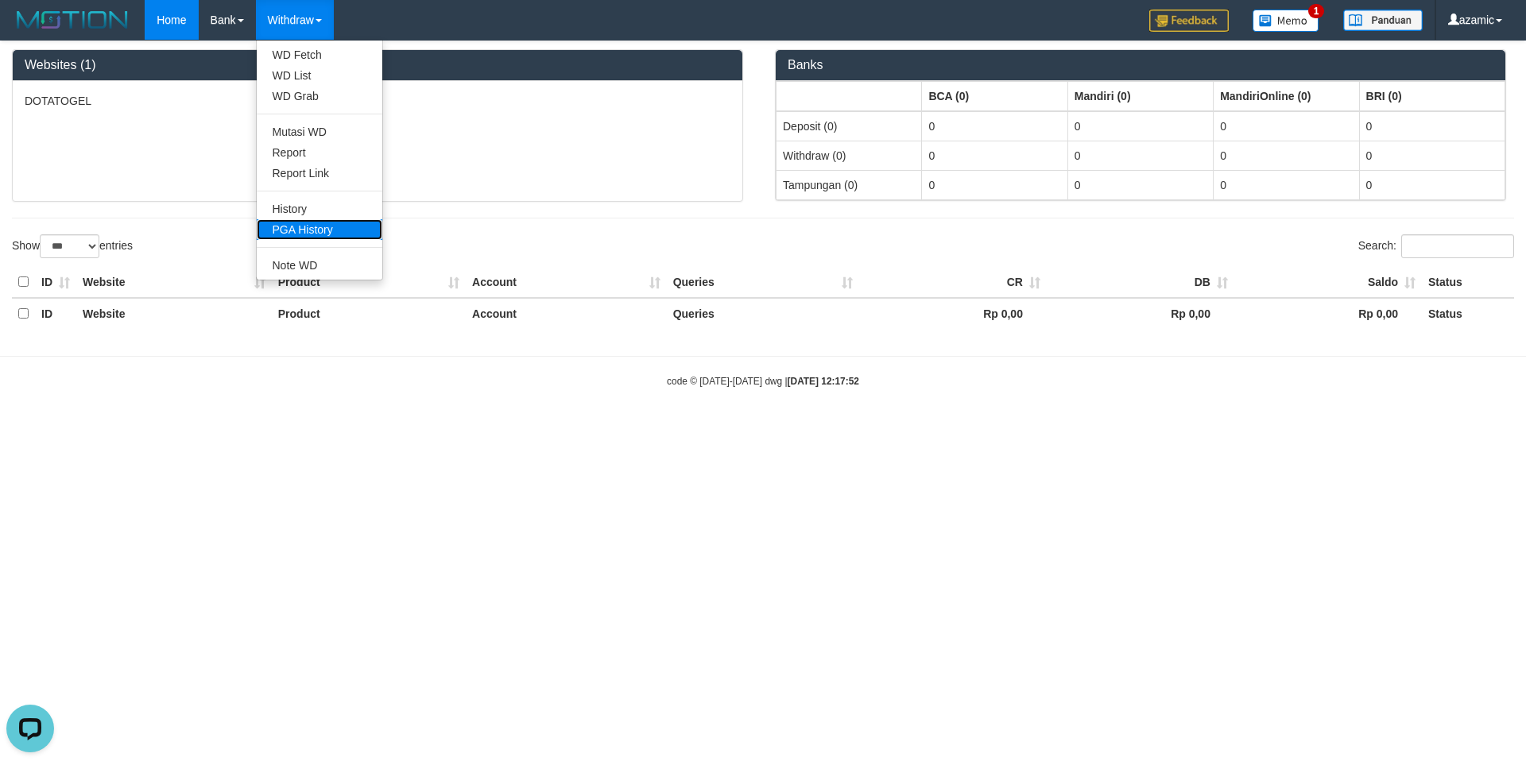  I want to click on button: Open LiveChat chat widget, so click(30, 30).